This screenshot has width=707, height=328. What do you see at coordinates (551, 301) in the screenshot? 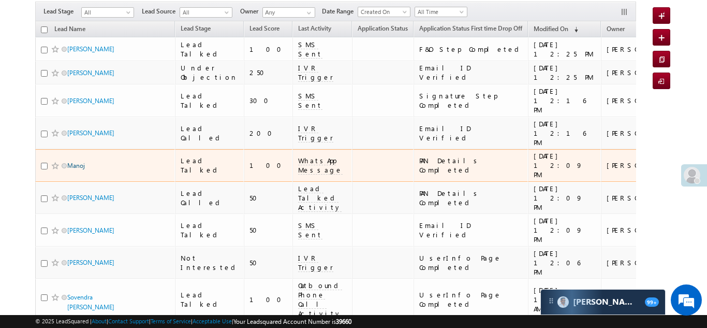
I see `img: carter-drag` at bounding box center [551, 301].